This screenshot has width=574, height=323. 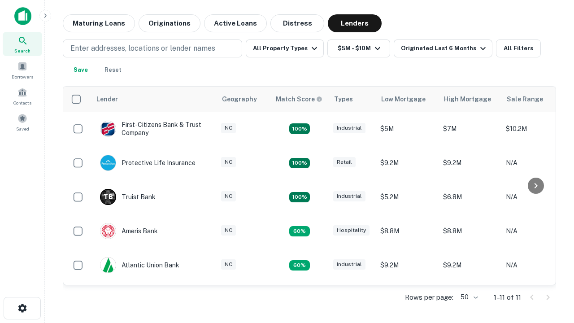 I want to click on div: Chat Widget, so click(x=551, y=244).